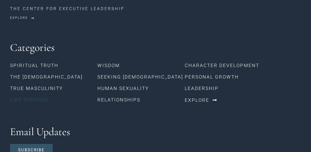 Image resolution: width=311 pixels, height=152 pixels. Describe the element at coordinates (243, 88) in the screenshot. I see `a: Leadership` at that location.